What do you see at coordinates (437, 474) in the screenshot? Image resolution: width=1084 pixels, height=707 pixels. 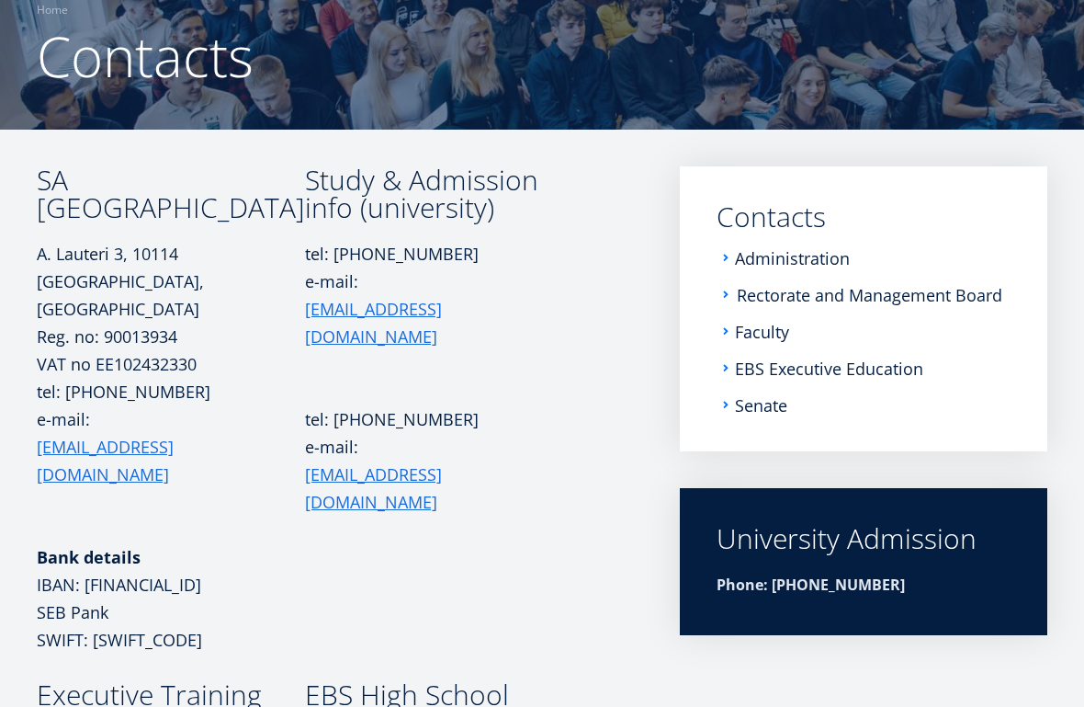 I see `p: e-mail:` at bounding box center [437, 474].